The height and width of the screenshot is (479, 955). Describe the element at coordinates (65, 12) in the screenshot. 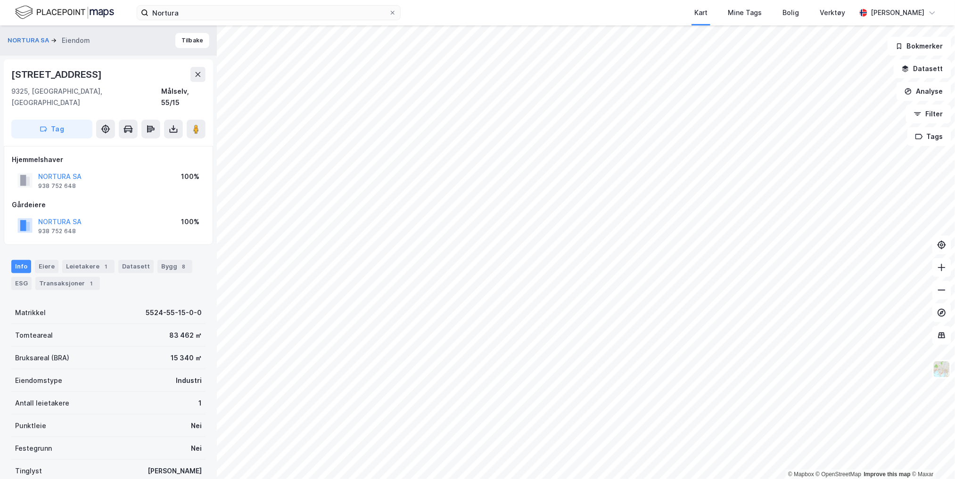

I see `img: logo.f888ab2527a4732fd821a326f86c7f29.svg` at that location.